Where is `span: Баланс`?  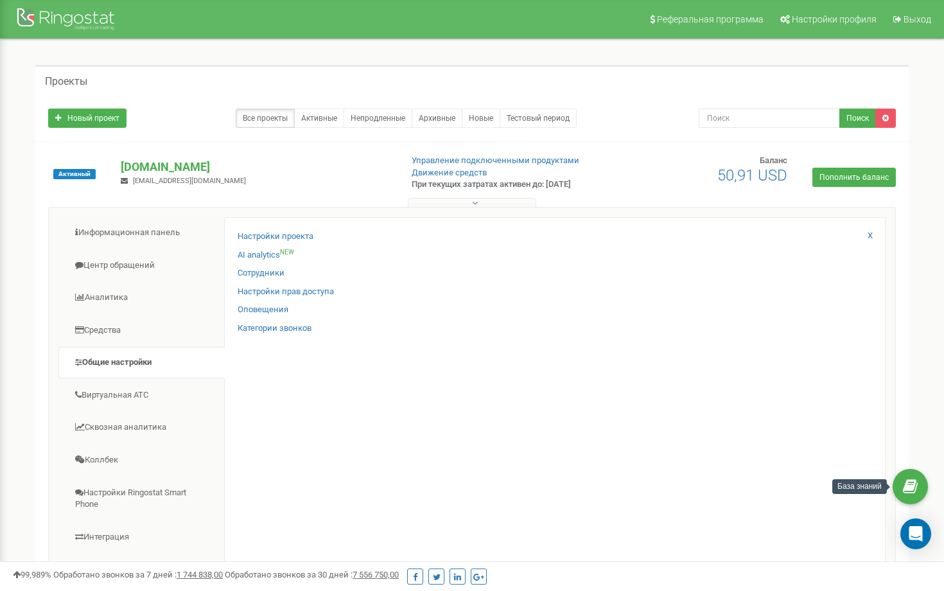
span: Баланс is located at coordinates (773, 160).